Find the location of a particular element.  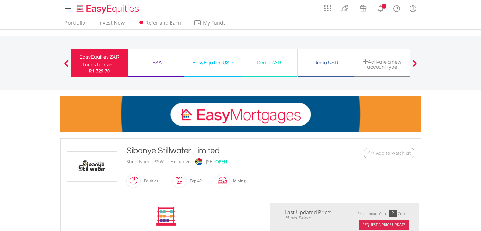

a: FAQ's and Support is located at coordinates (397, 8).